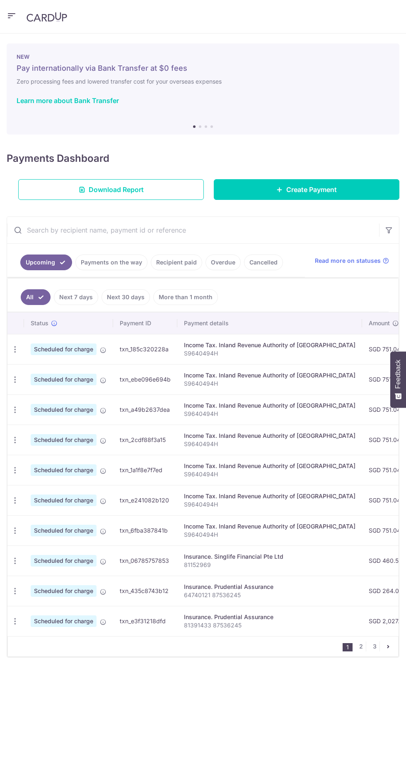 This screenshot has height=759, width=406. I want to click on p: 81152969, so click(270, 565).